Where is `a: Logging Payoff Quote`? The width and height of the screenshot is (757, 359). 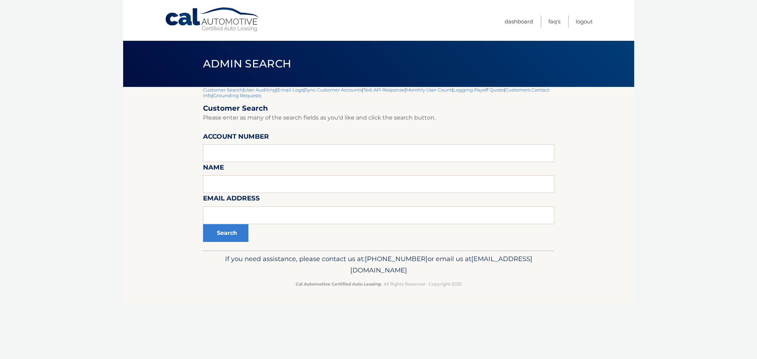
a: Logging Payoff Quote is located at coordinates (478, 90).